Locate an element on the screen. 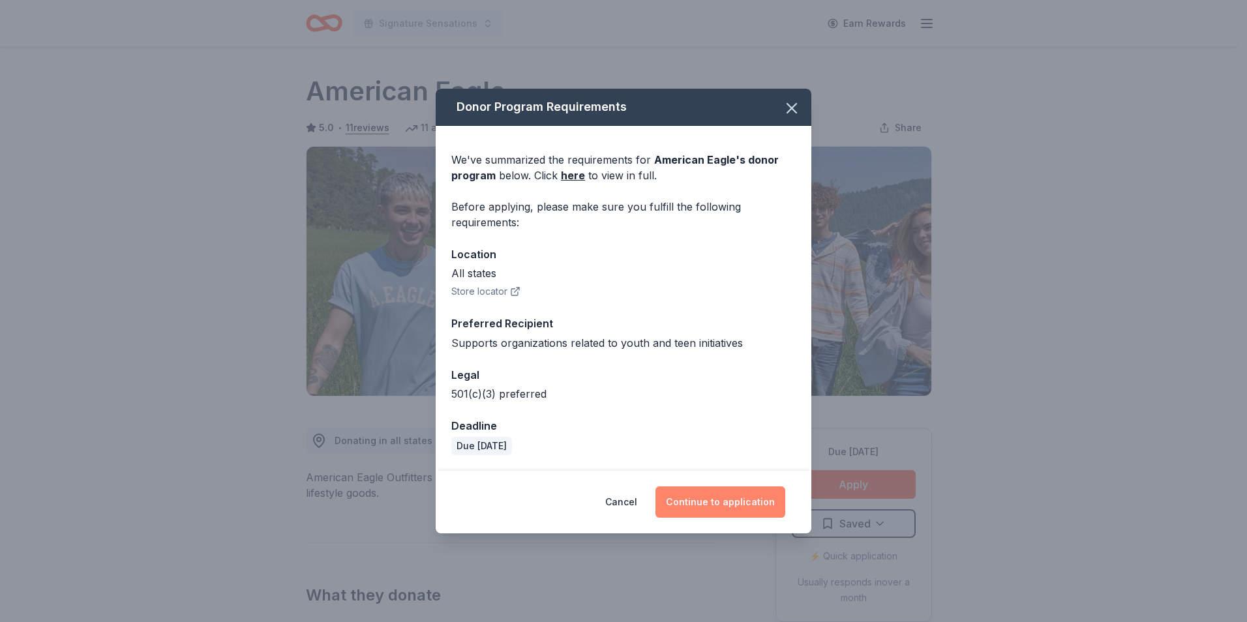 The width and height of the screenshot is (1247, 622). div: Donor Program Requirements is located at coordinates (624, 107).